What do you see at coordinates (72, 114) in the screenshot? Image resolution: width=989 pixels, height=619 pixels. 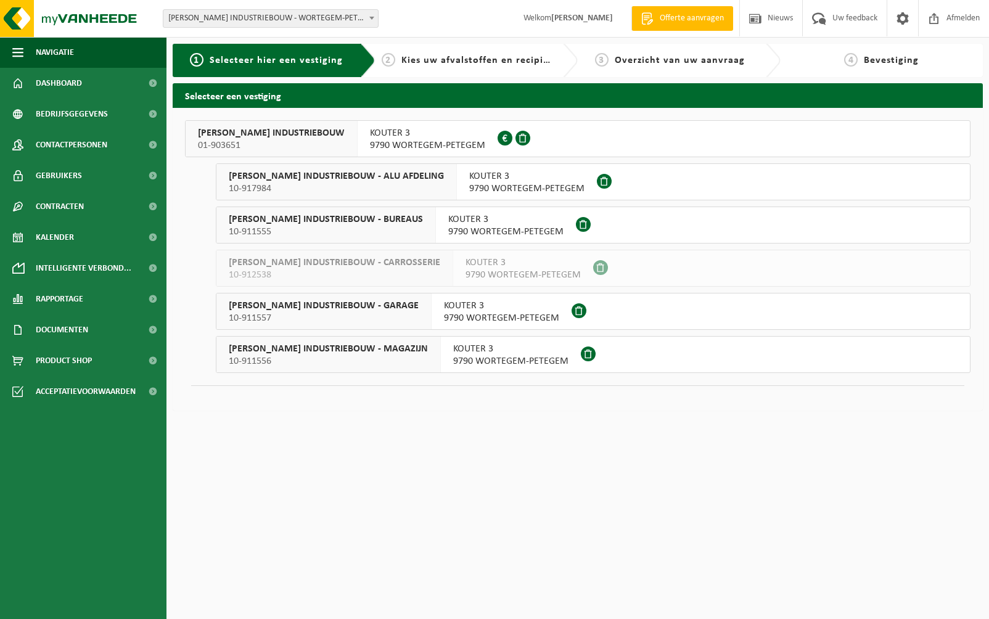 I see `span: Bedrijfsgegevens` at bounding box center [72, 114].